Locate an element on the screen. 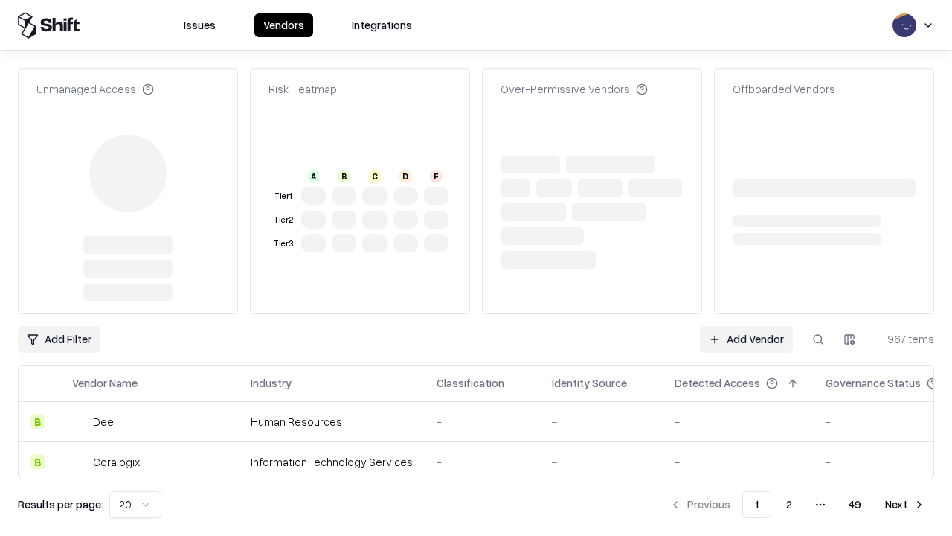 The height and width of the screenshot is (536, 952). button: Issues is located at coordinates (199, 25).